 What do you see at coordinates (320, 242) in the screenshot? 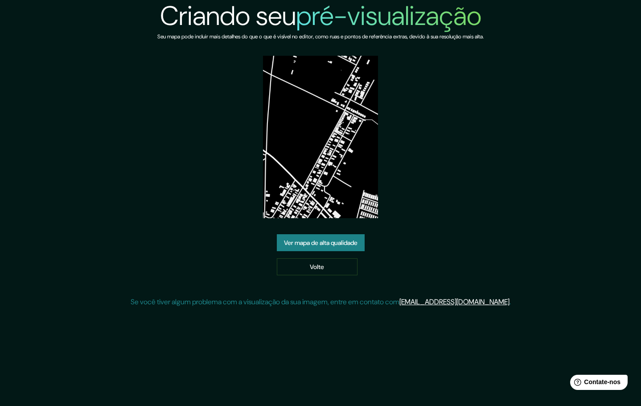
I see `font: Ver mapa de alta qualidade` at bounding box center [320, 242].